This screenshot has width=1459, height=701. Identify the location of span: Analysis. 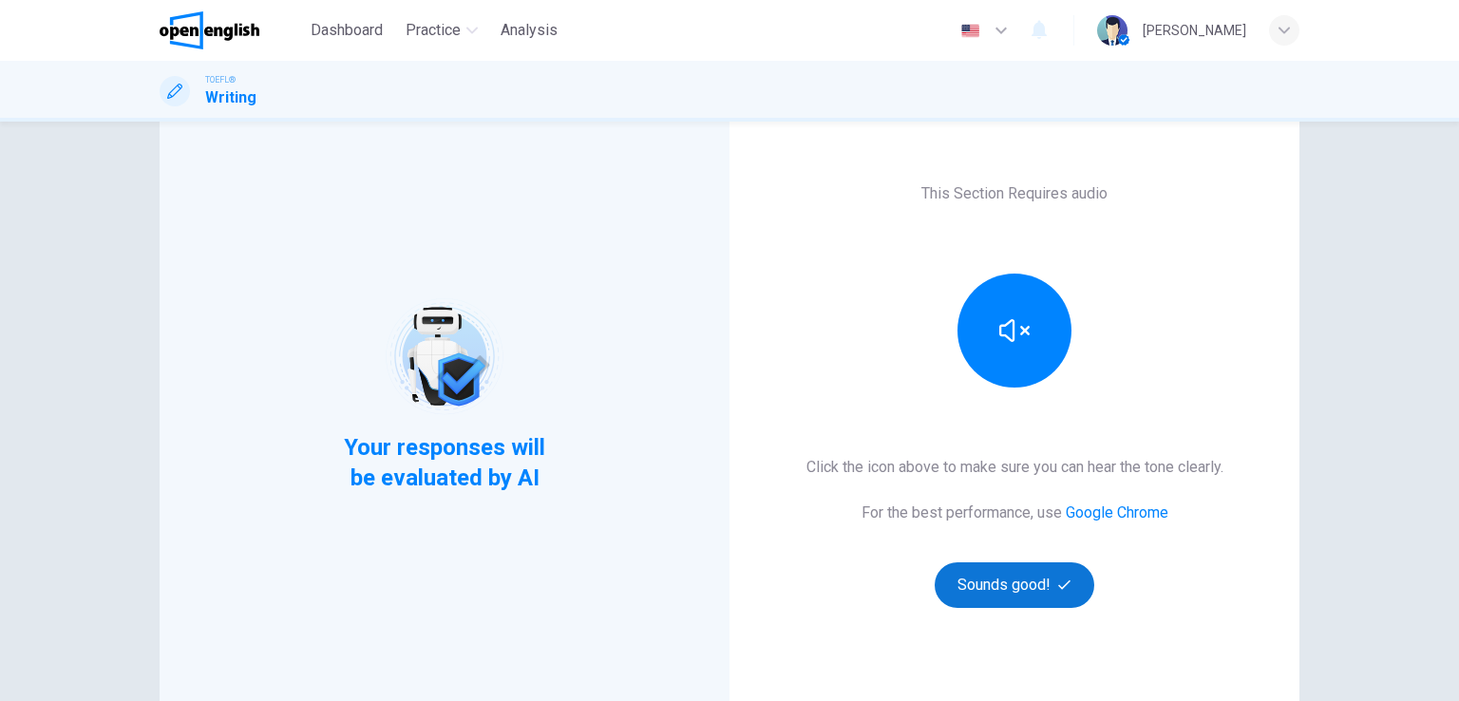
(529, 30).